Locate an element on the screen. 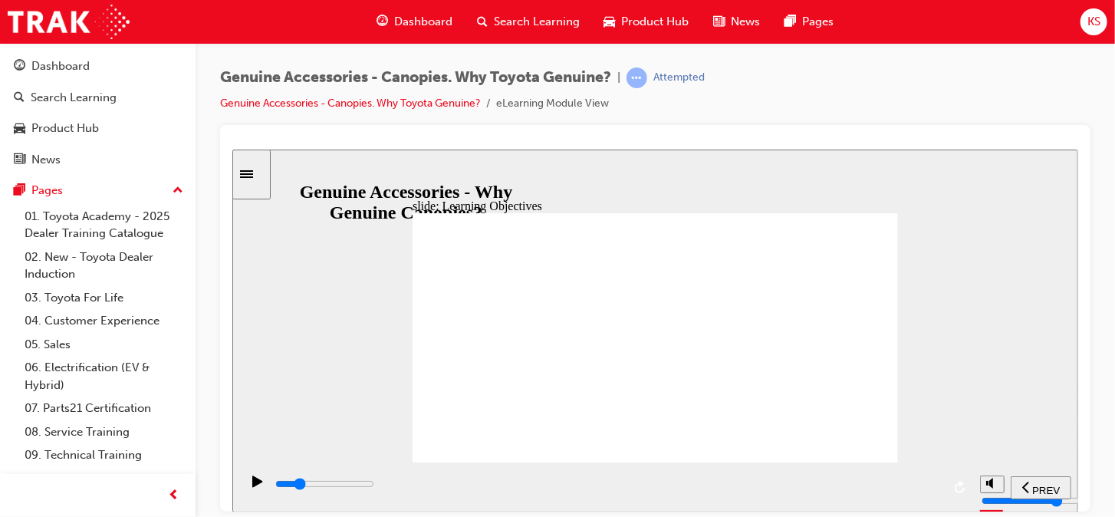 This screenshot has height=517, width=1115. div: Product Hub is located at coordinates (65, 128).